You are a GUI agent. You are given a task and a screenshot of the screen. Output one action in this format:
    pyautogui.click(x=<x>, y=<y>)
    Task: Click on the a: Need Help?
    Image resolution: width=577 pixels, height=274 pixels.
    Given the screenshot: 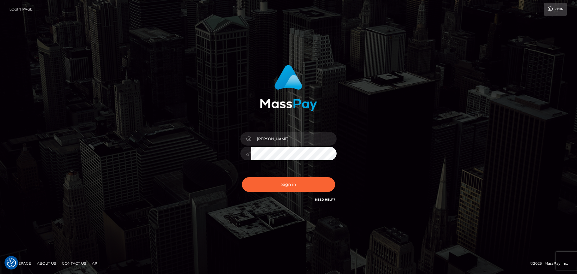 What is the action you would take?
    pyautogui.click(x=325, y=199)
    